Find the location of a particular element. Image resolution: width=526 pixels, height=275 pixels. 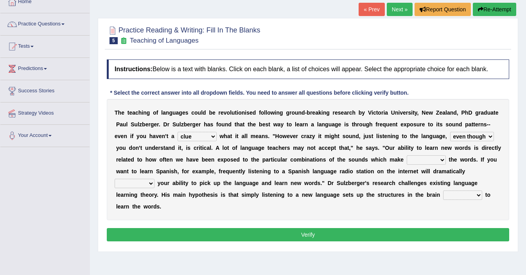

button: Verify is located at coordinates (308, 235).